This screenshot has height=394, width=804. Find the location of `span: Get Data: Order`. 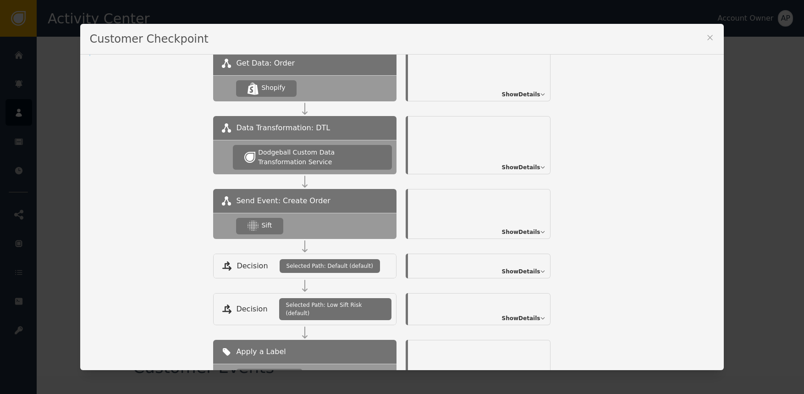

span: Get Data: Order is located at coordinates (266, 63).